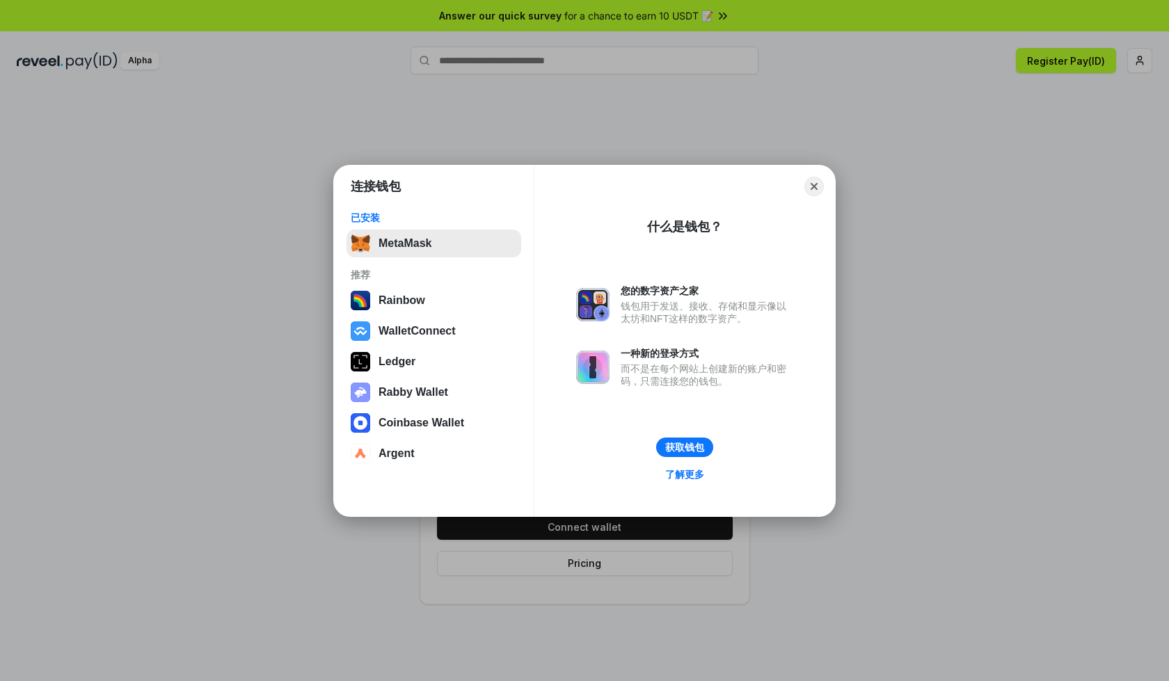 This screenshot has height=681, width=1169. I want to click on button: Ledger, so click(433, 362).